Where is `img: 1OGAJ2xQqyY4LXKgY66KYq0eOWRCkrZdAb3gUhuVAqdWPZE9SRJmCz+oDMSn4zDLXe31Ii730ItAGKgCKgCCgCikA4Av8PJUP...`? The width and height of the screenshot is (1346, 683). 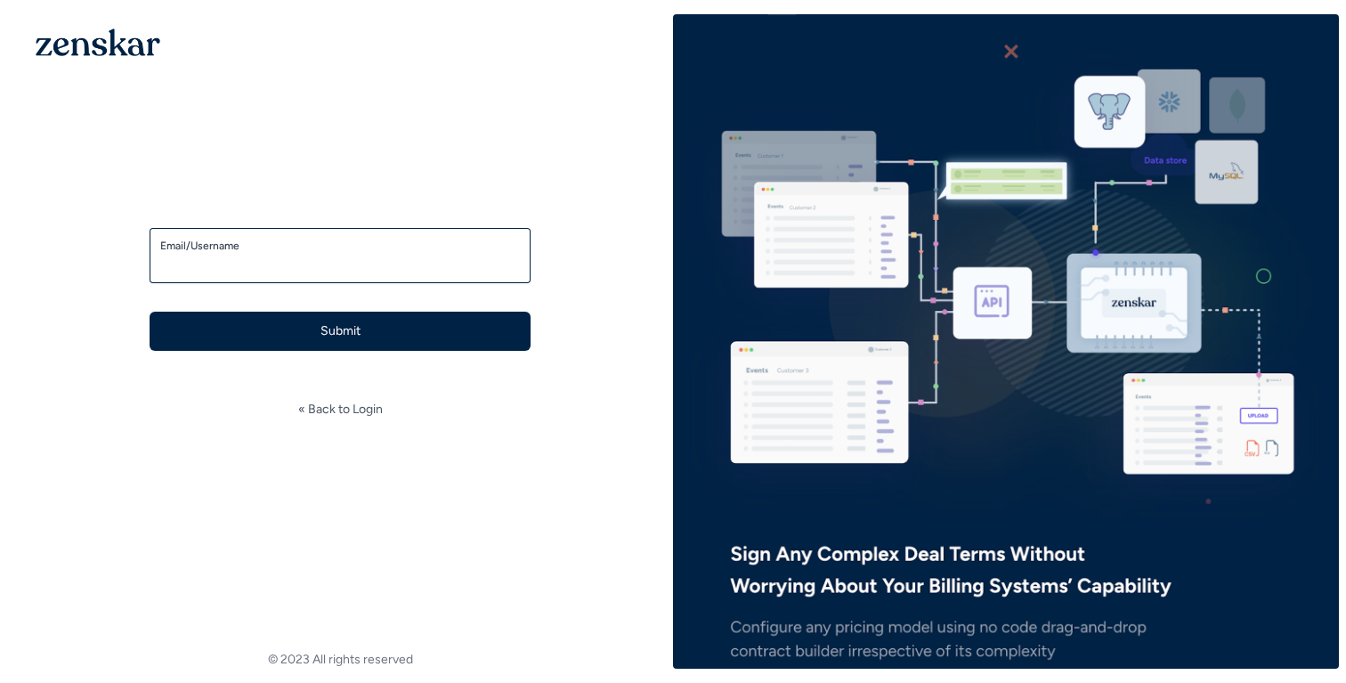 img: 1OGAJ2xQqyY4LXKgY66KYq0eOWRCkrZdAb3gUhuVAqdWPZE9SRJmCz+oDMSn4zDLXe31Ii730ItAGKgCKgCCgCikA4Av8PJUP... is located at coordinates (98, 42).